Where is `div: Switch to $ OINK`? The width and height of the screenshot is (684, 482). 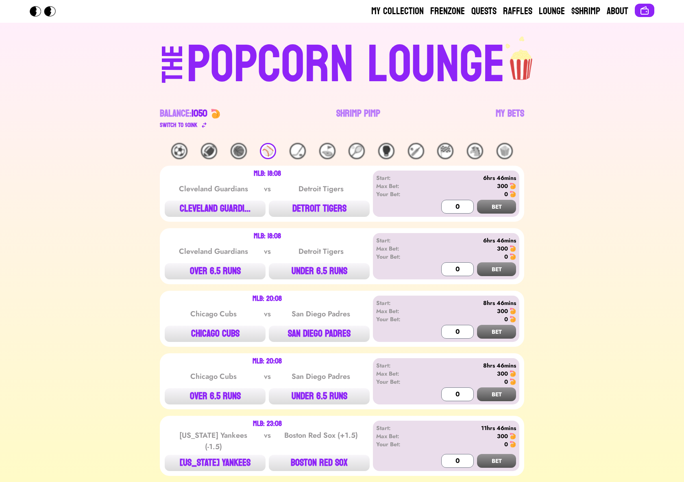
div: Switch to $ OINK is located at coordinates (178, 125).